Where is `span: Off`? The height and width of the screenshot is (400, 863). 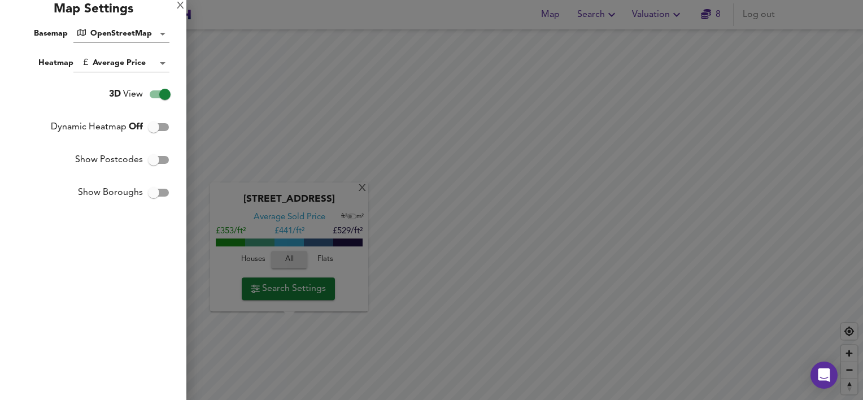
span: Off is located at coordinates (136, 127).